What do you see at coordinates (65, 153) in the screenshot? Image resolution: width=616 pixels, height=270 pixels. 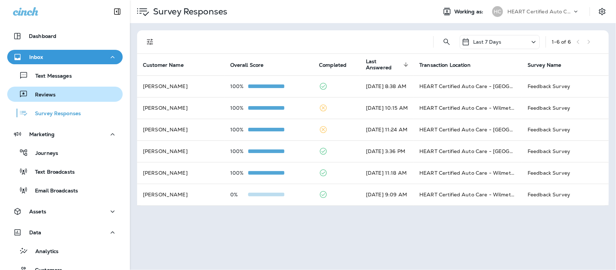 I see `button: Journeys` at bounding box center [65, 153].